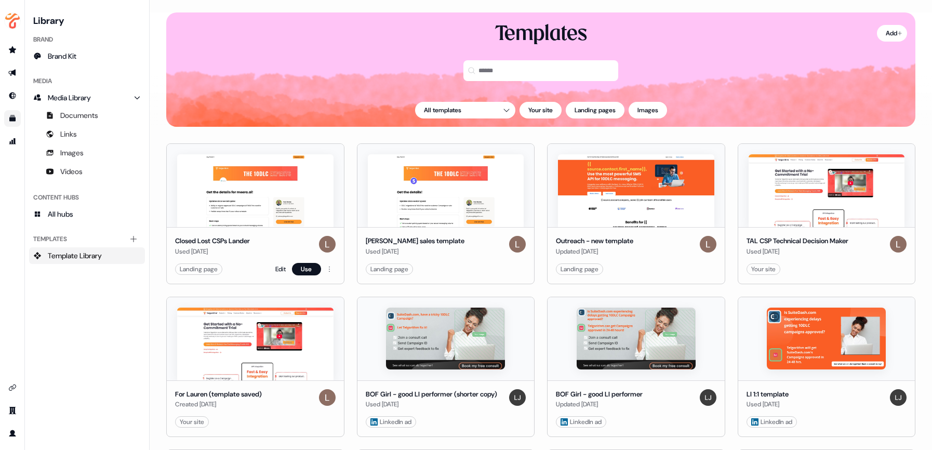 Image resolution: width=932 pixels, height=450 pixels. Describe the element at coordinates (826, 191) in the screenshot. I see `img: TAL CSP Technical Decision Maker` at that location.